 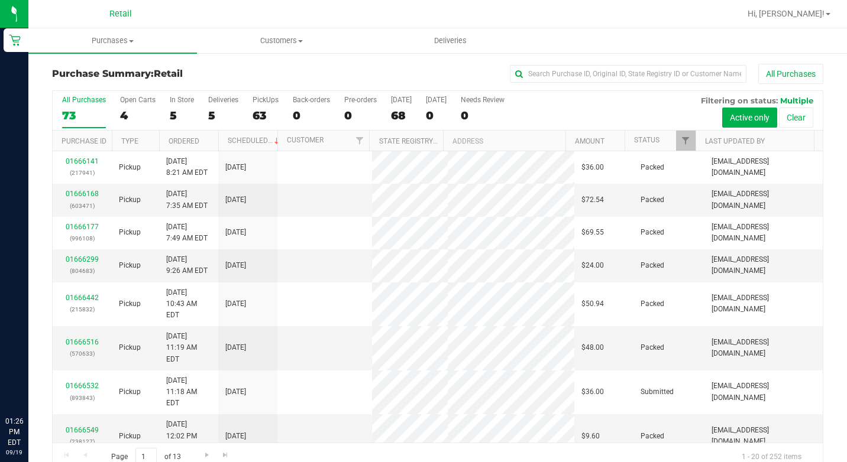 I want to click on a: 01666299, so click(x=82, y=260).